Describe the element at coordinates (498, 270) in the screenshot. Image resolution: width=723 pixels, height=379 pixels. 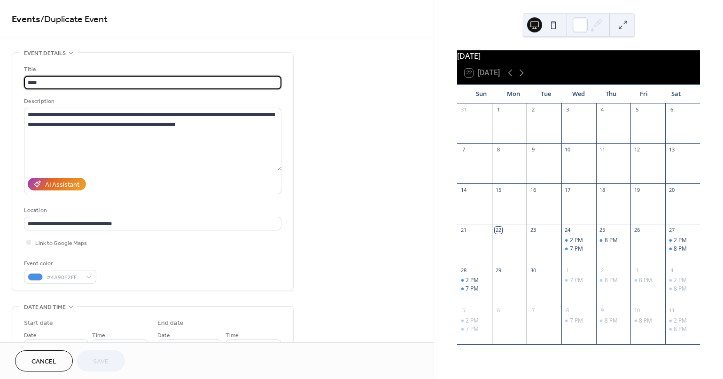
I see `div: 29` at that location.